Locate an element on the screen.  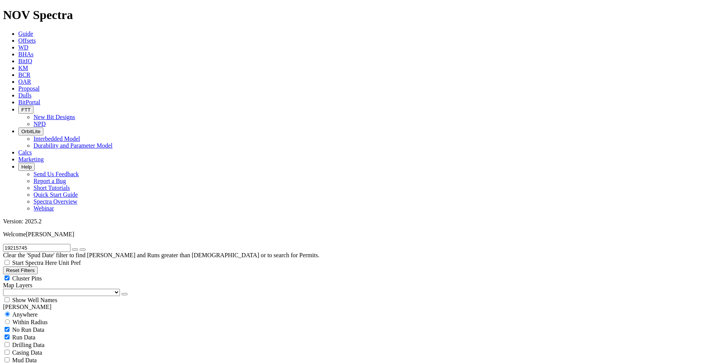
button: Help is located at coordinates (26, 167).